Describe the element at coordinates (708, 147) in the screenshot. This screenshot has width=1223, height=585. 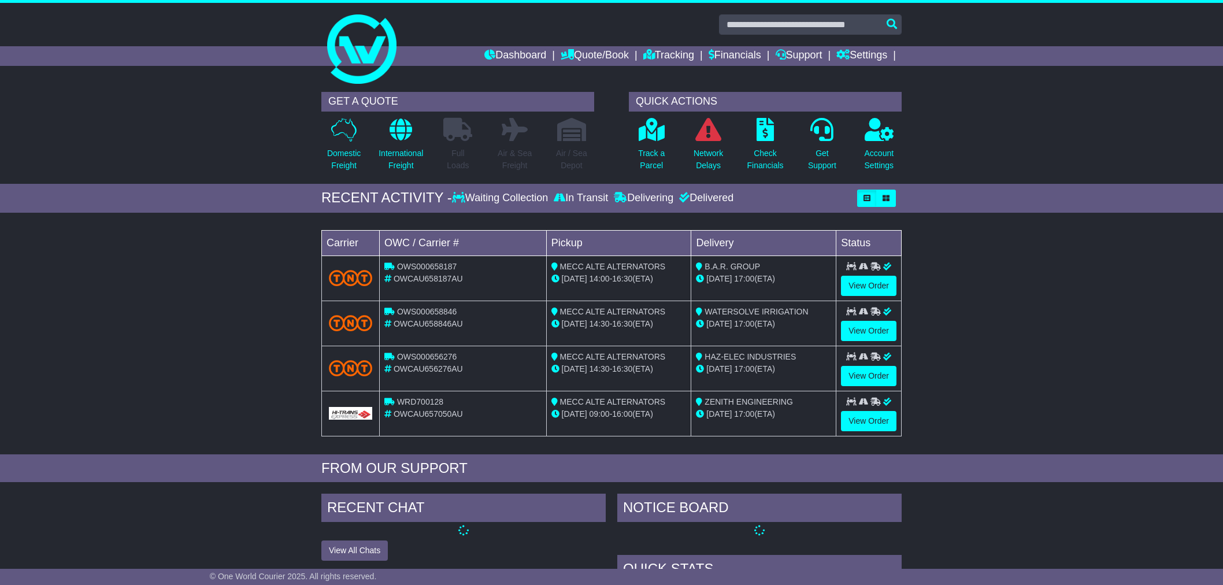
I see `a: NetworkDelays` at that location.